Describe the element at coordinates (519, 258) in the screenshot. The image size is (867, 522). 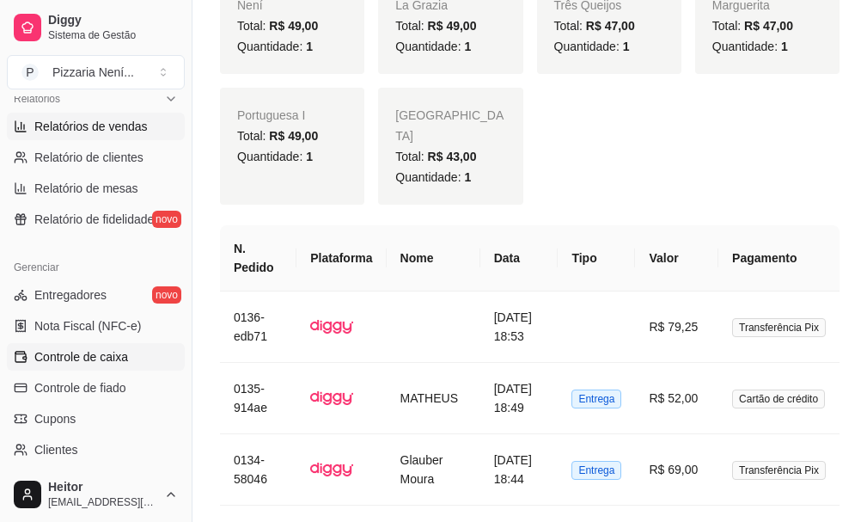
I see `th: Data` at that location.